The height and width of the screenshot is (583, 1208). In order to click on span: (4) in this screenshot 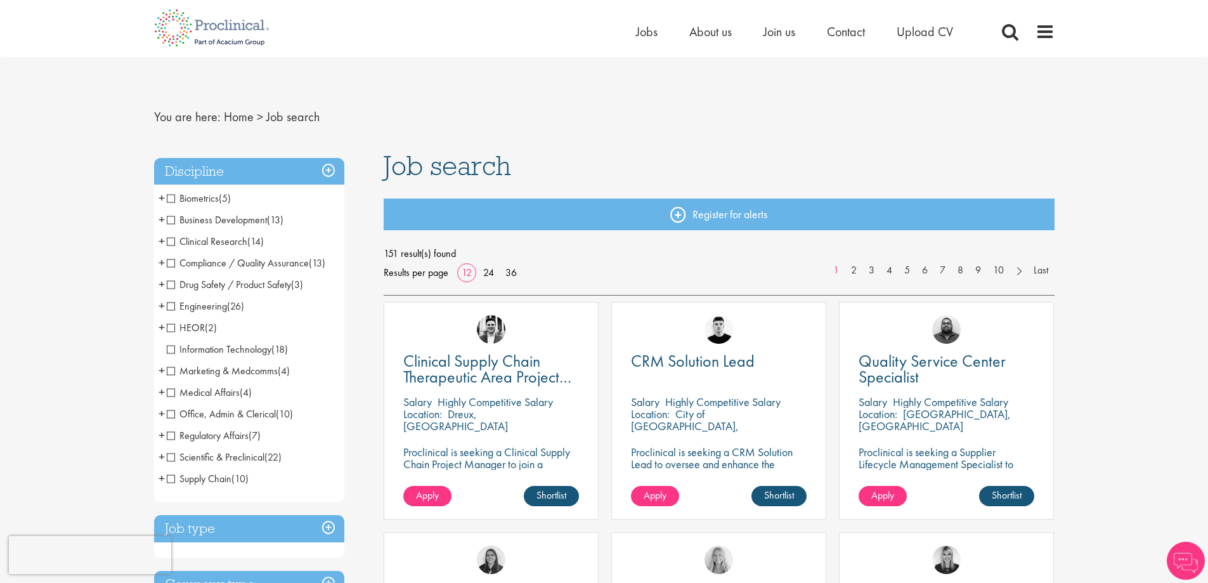, I will do `click(283, 370)`.